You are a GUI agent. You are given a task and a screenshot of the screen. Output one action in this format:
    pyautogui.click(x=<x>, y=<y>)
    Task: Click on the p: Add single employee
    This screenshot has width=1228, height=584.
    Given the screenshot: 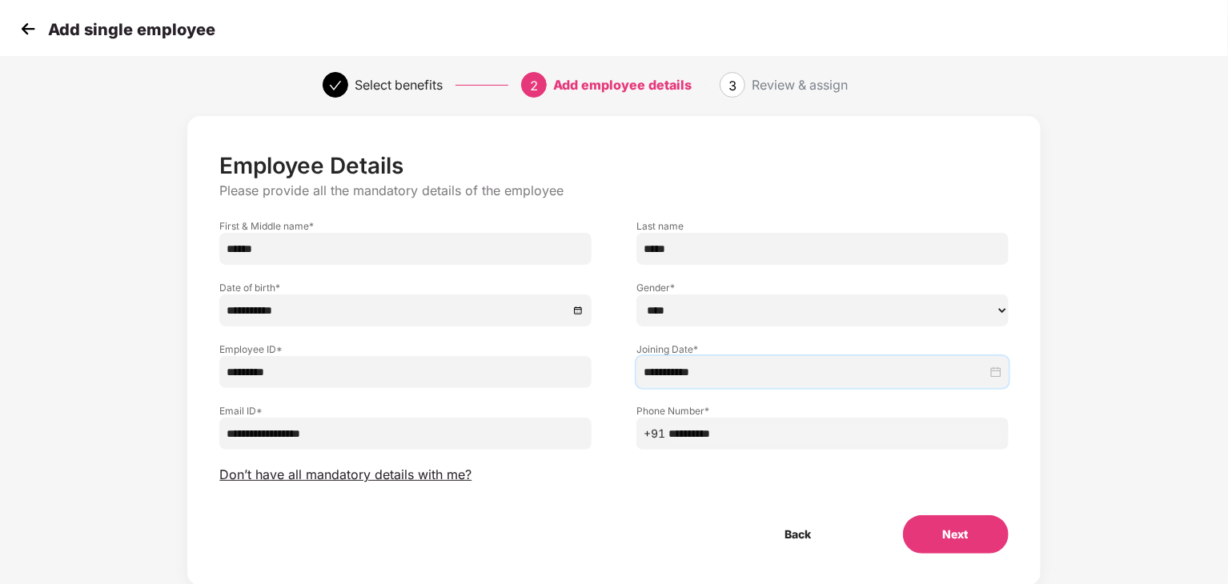 What is the action you would take?
    pyautogui.click(x=131, y=30)
    